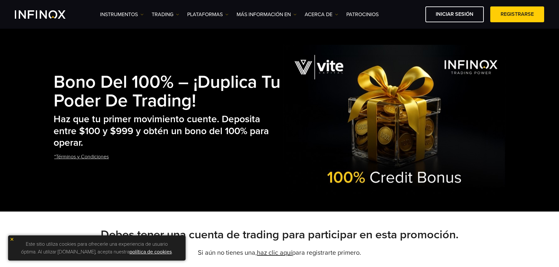 This screenshot has width=559, height=267. What do you see at coordinates (322, 15) in the screenshot?
I see `a: ACERCA DE` at bounding box center [322, 15].